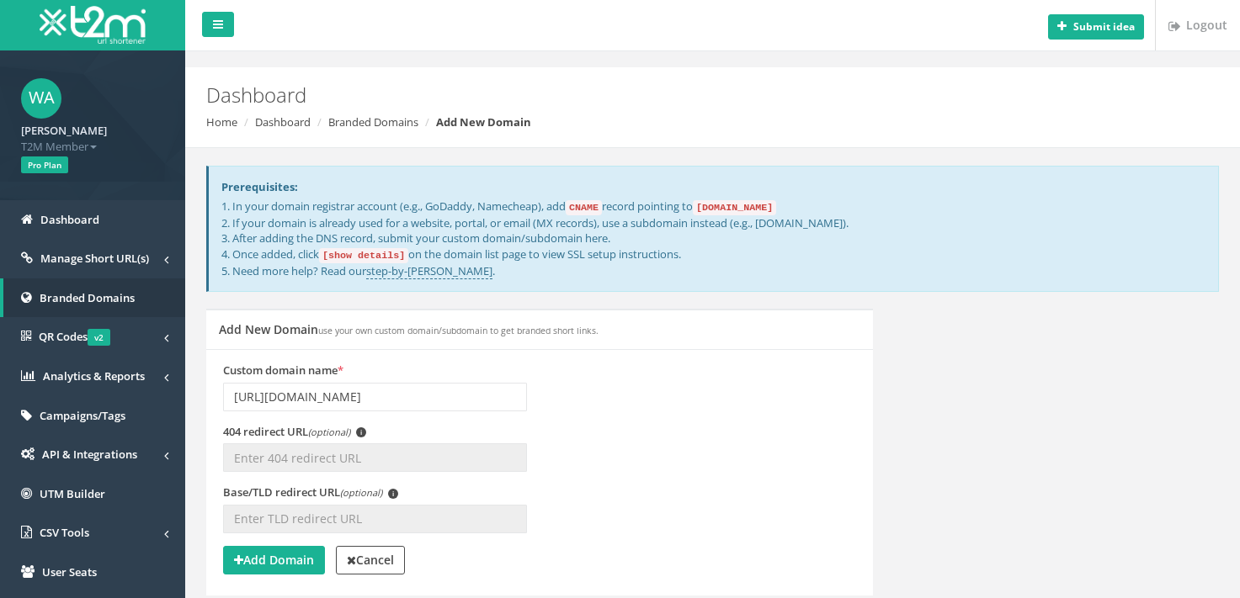 This screenshot has width=1240, height=598. What do you see at coordinates (1103, 26) in the screenshot?
I see `b: Submit idea` at bounding box center [1103, 26].